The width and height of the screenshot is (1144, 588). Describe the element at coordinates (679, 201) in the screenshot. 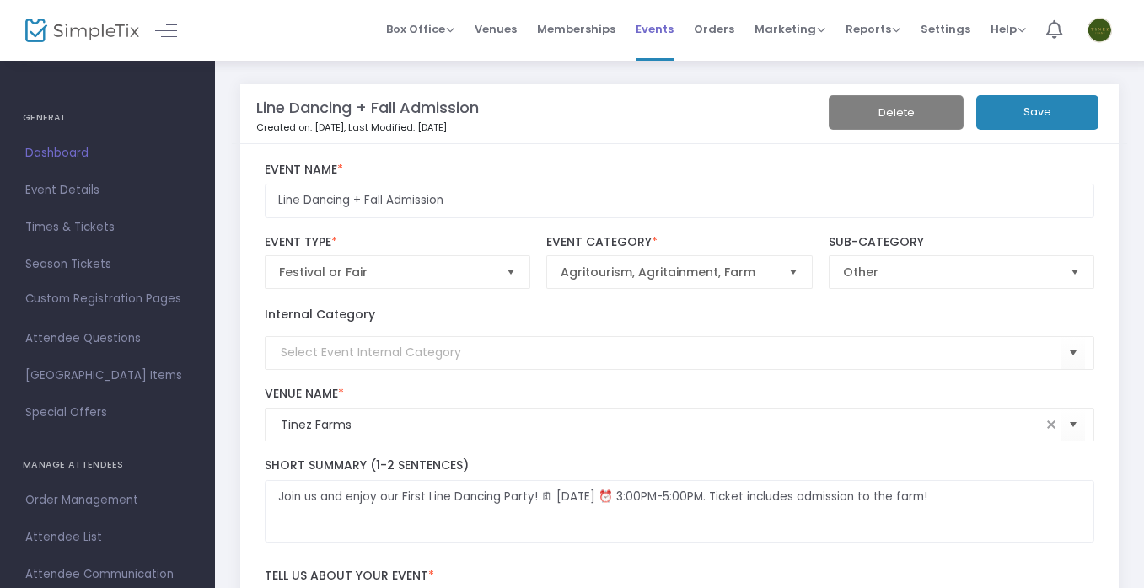

I see `input: Enter Event Name` at that location.